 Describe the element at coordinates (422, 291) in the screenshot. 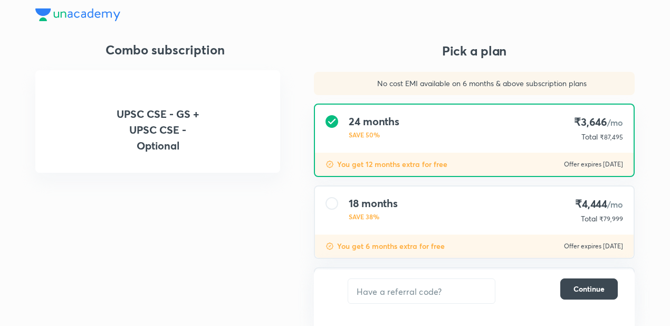

I see `input: Have a referral code?` at that location.